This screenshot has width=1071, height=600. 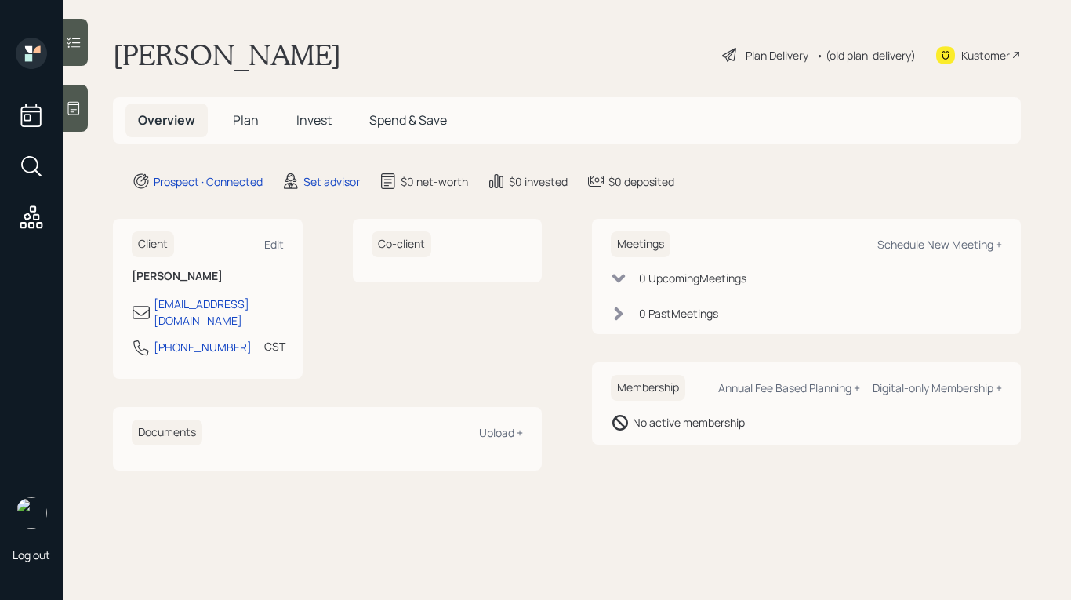 I want to click on h6: Co-client, so click(x=401, y=244).